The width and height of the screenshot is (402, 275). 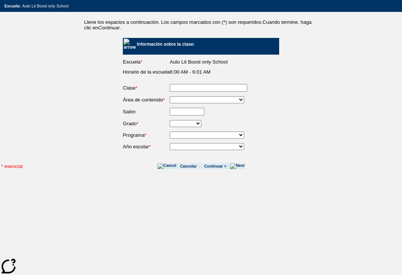 I want to click on td: Programa, so click(x=146, y=137).